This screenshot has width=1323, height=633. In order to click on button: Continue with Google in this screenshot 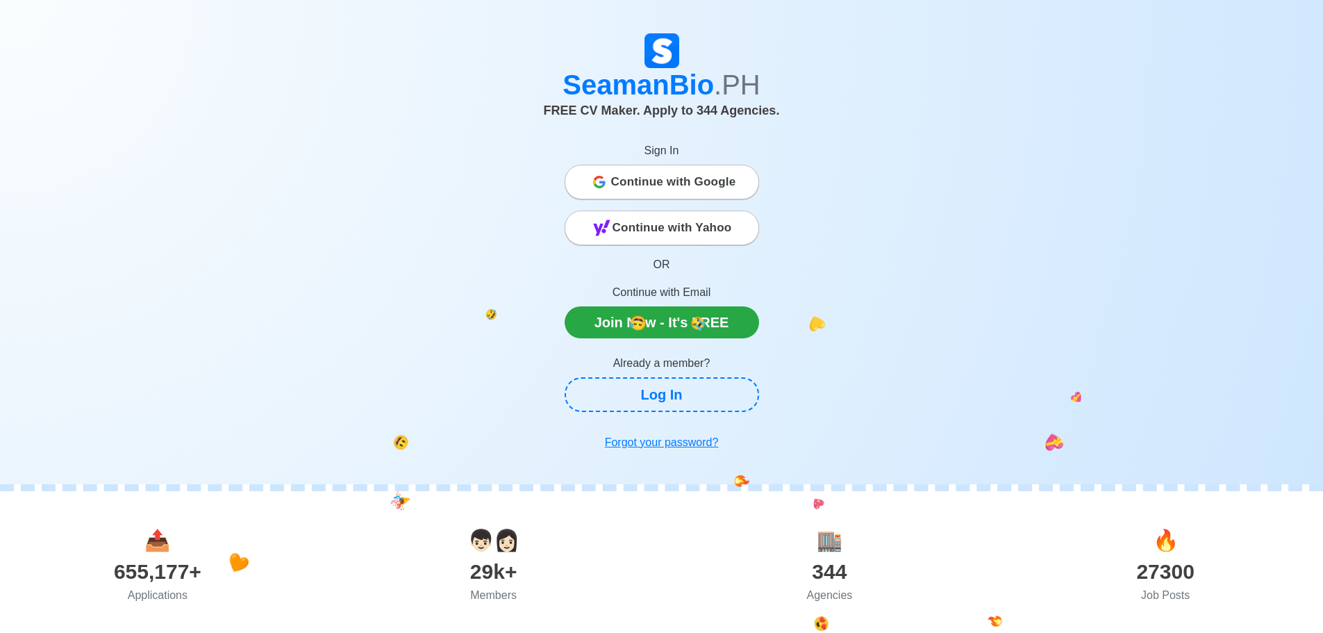, I will do `click(662, 182)`.